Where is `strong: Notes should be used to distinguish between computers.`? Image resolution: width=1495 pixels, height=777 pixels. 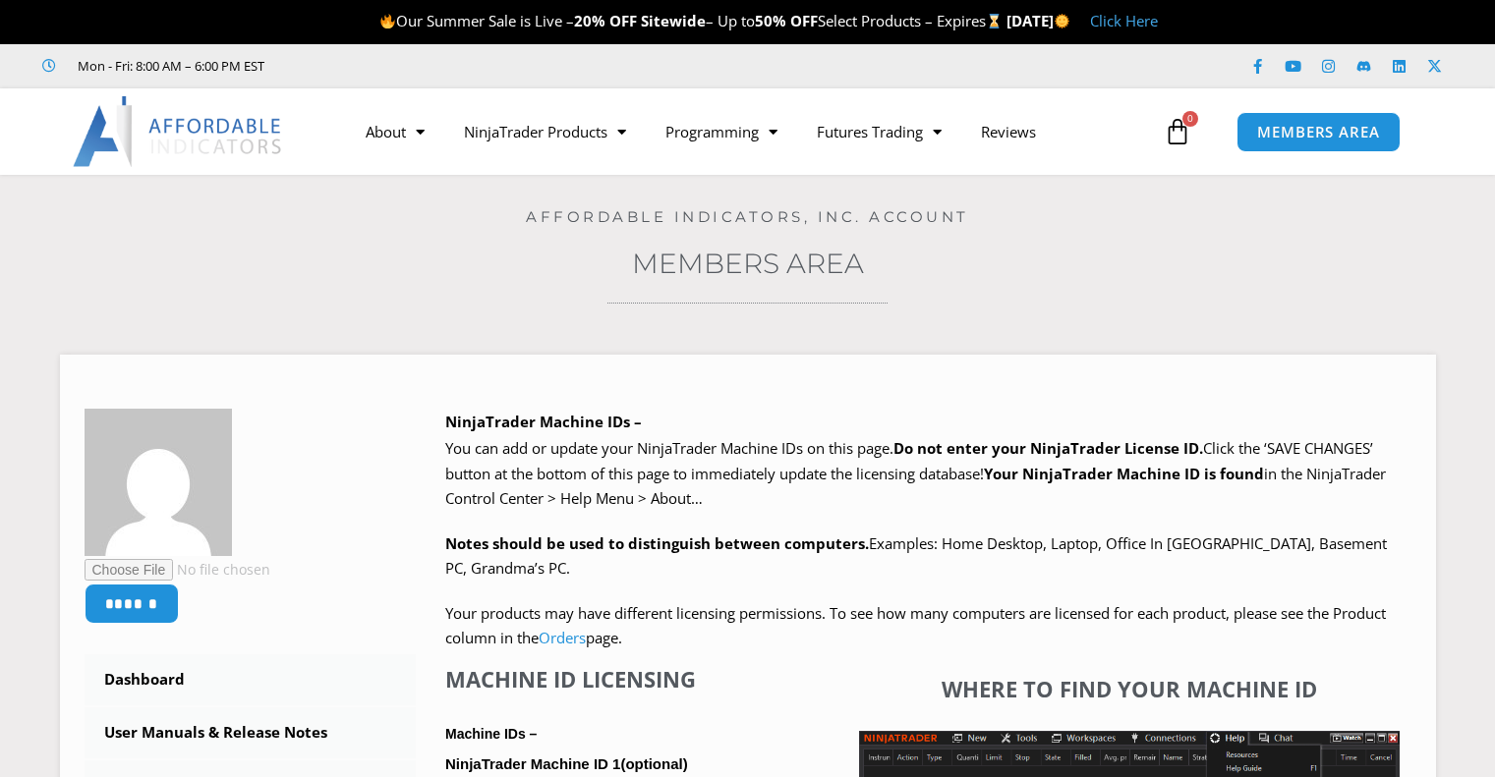 strong: Notes should be used to distinguish between computers. is located at coordinates (657, 544).